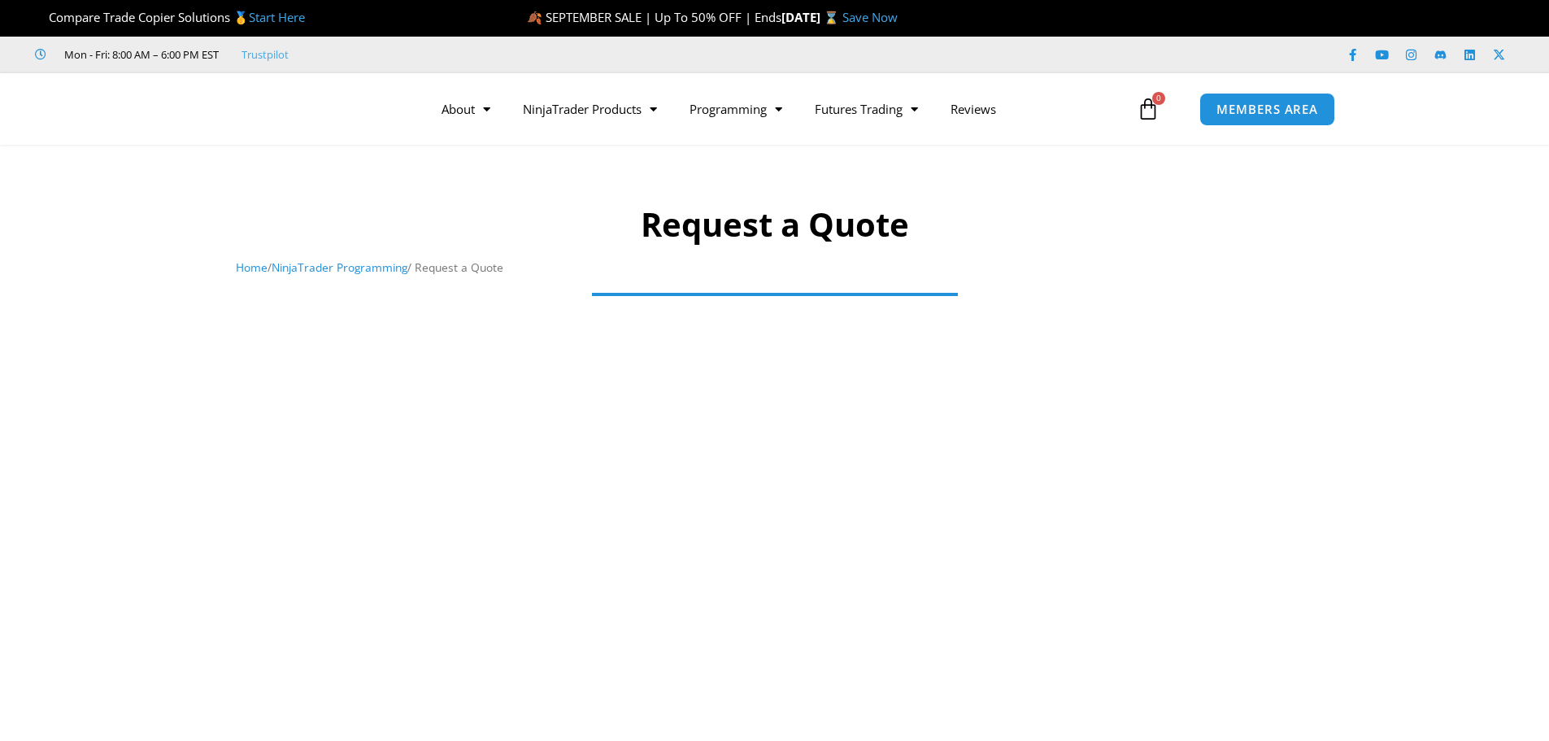 The height and width of the screenshot is (741, 1549). I want to click on a: Futures Trading, so click(866, 109).